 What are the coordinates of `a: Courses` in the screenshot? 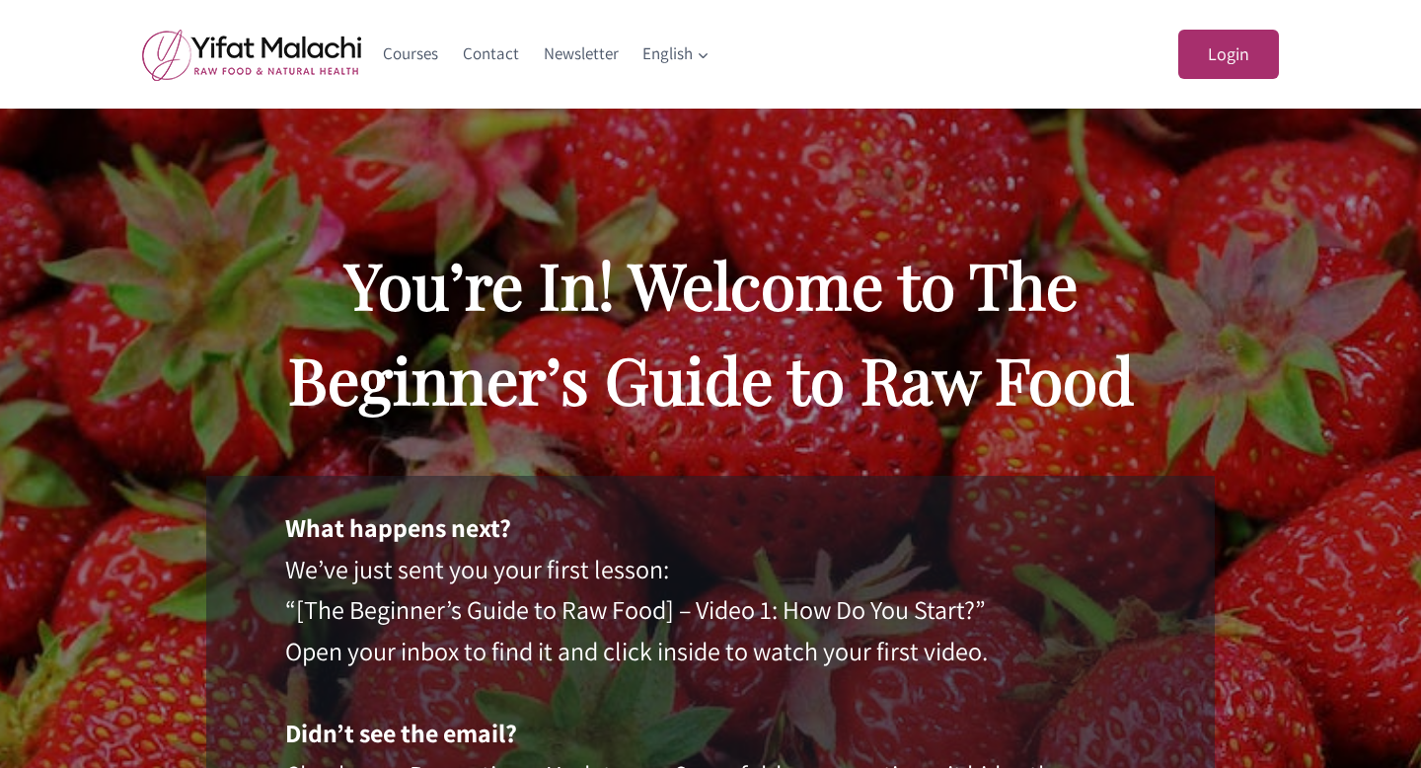 It's located at (411, 54).